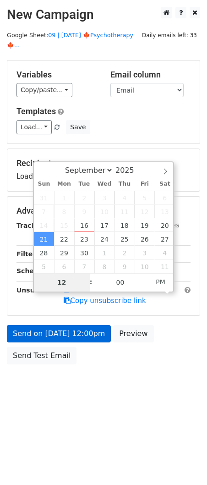 This screenshot has width=207, height=485. What do you see at coordinates (34, 127) in the screenshot?
I see `a: Load...` at bounding box center [34, 127].